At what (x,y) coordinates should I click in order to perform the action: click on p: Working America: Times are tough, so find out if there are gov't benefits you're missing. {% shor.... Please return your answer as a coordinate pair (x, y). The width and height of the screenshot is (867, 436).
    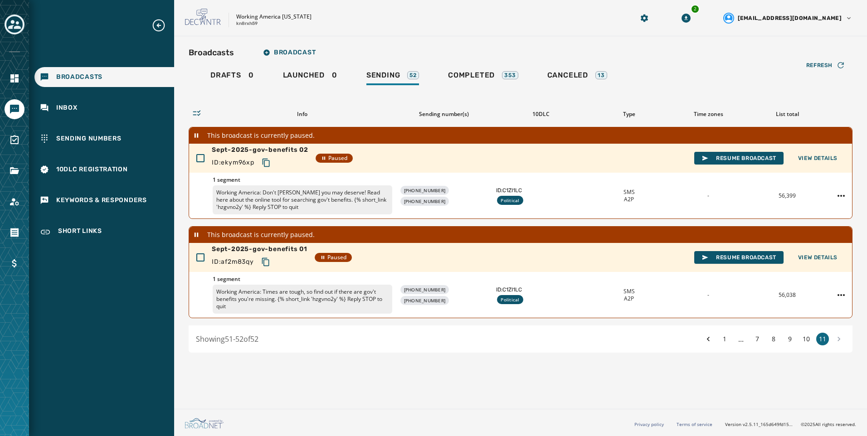
    Looking at the image, I should click on (302, 299).